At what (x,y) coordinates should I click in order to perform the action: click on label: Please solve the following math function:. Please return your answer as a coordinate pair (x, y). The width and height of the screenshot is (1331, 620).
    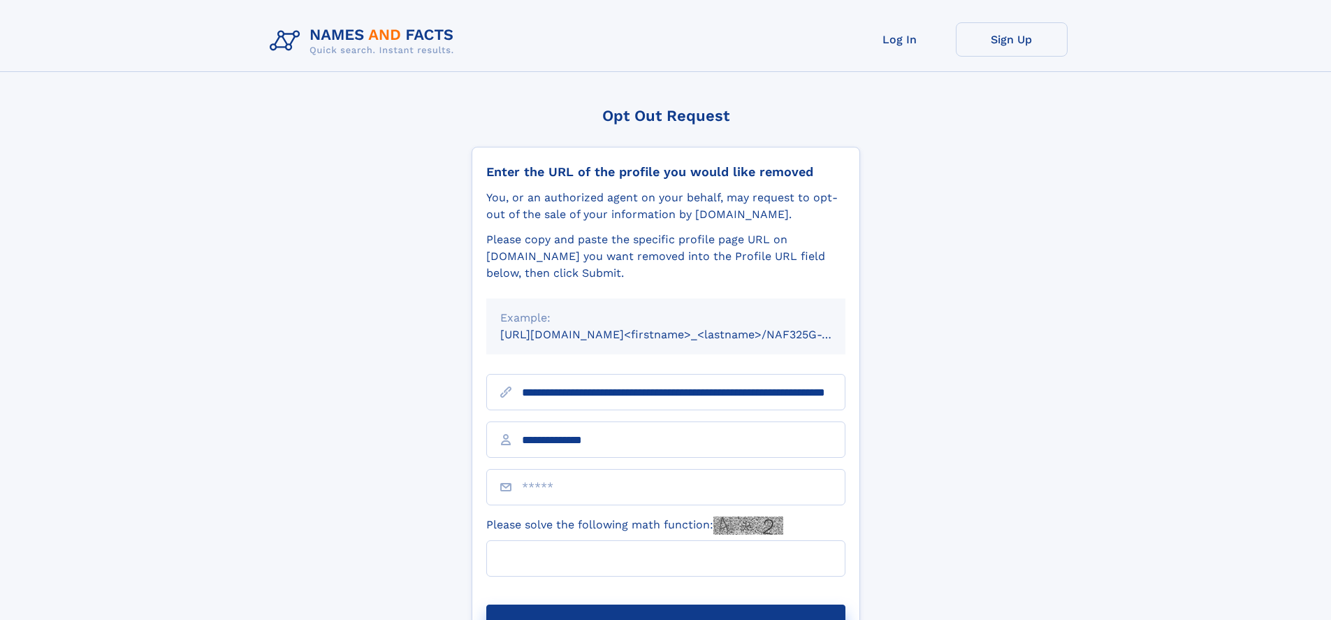
    Looking at the image, I should click on (634, 525).